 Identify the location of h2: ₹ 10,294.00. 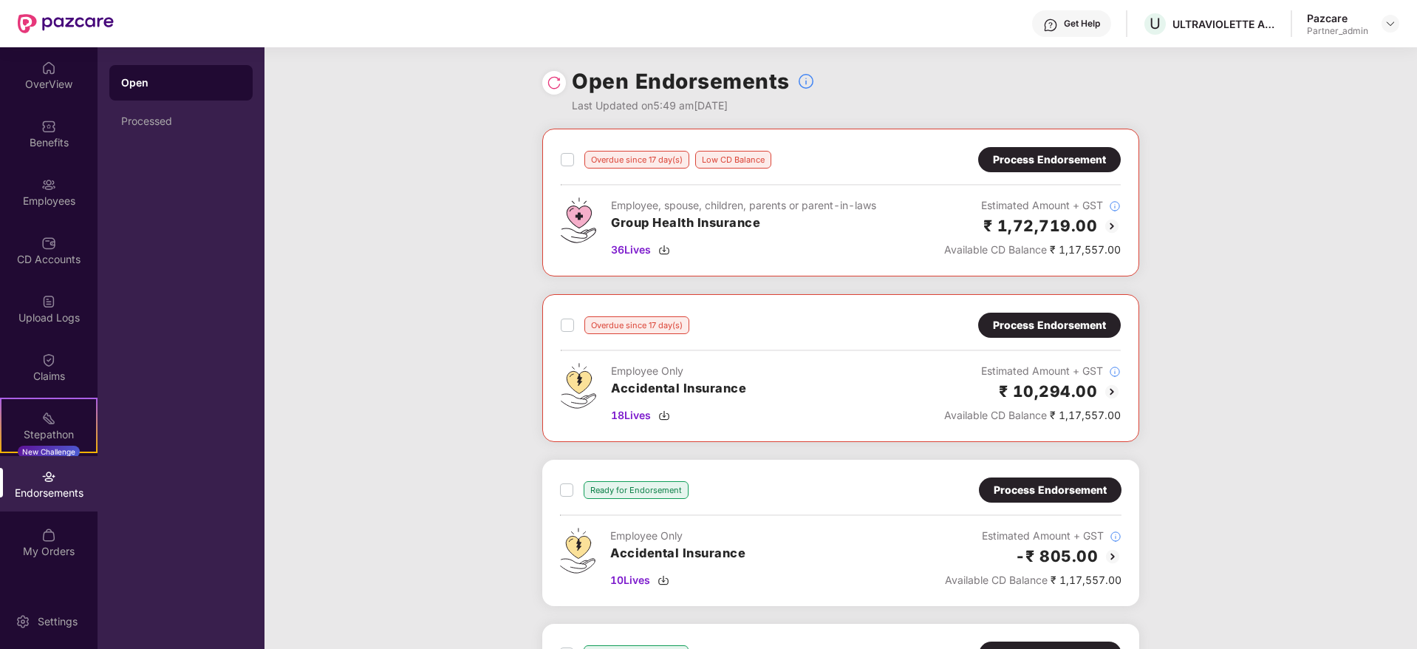
(1048, 391).